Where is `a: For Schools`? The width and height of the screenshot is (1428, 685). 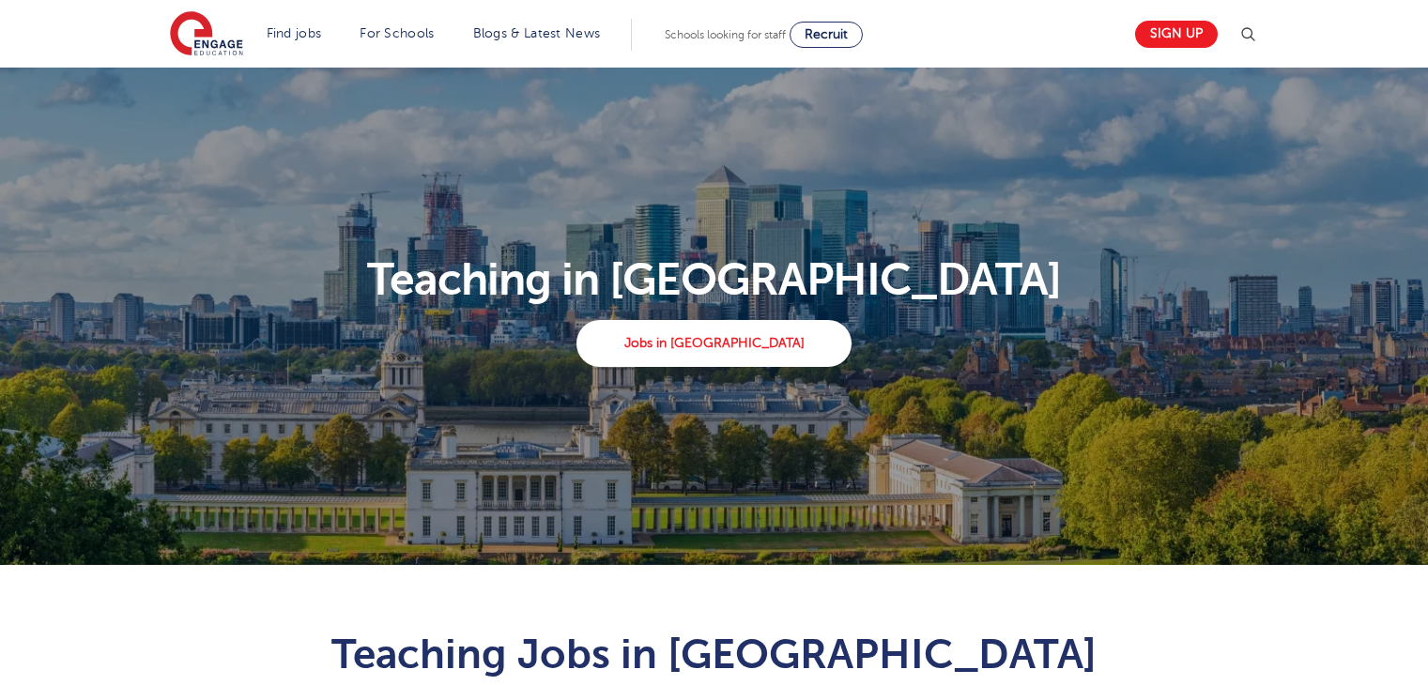
a: For Schools is located at coordinates (396, 33).